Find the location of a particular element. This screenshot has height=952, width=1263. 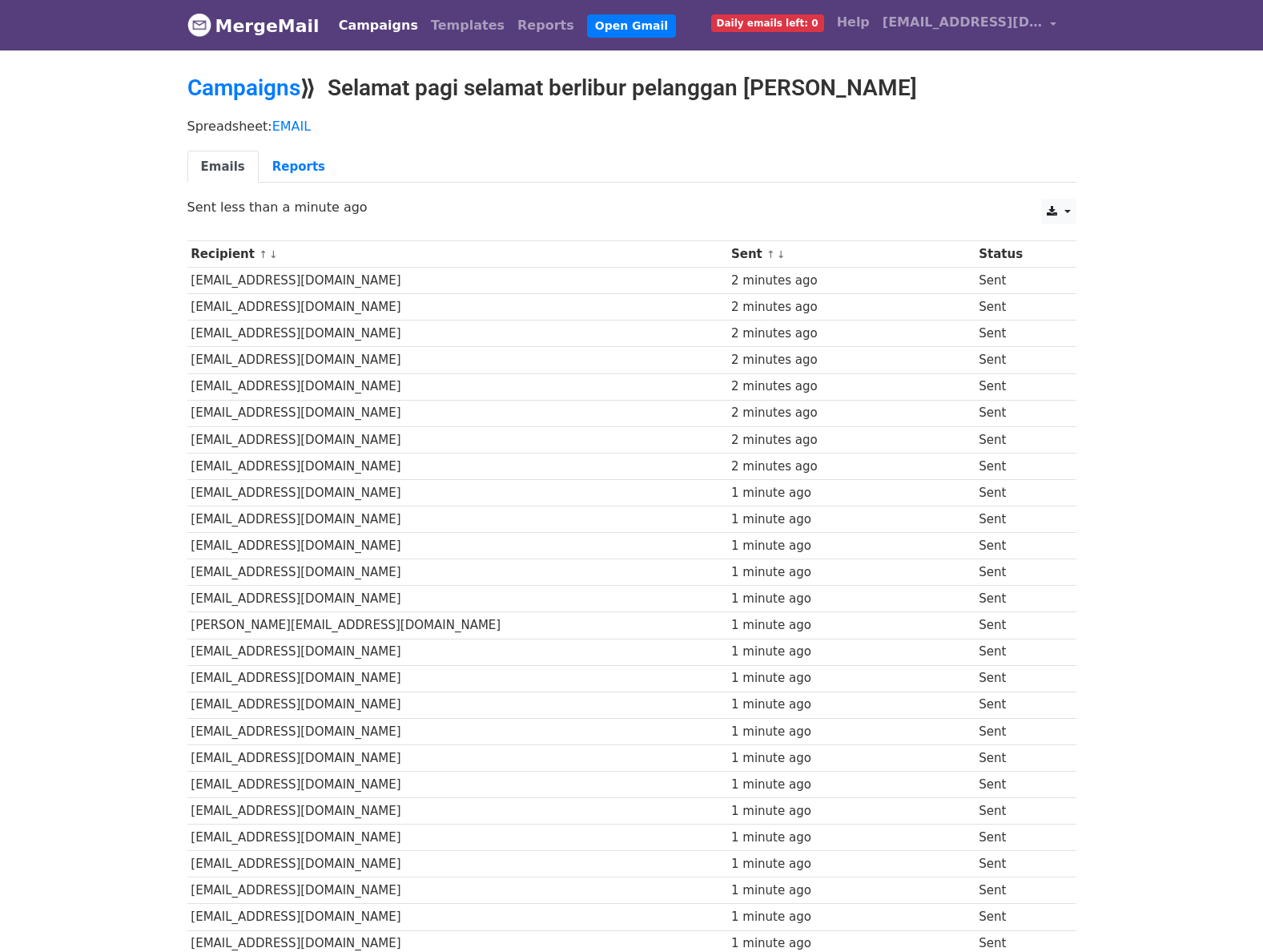

a: MergeMail is located at coordinates (253, 26).